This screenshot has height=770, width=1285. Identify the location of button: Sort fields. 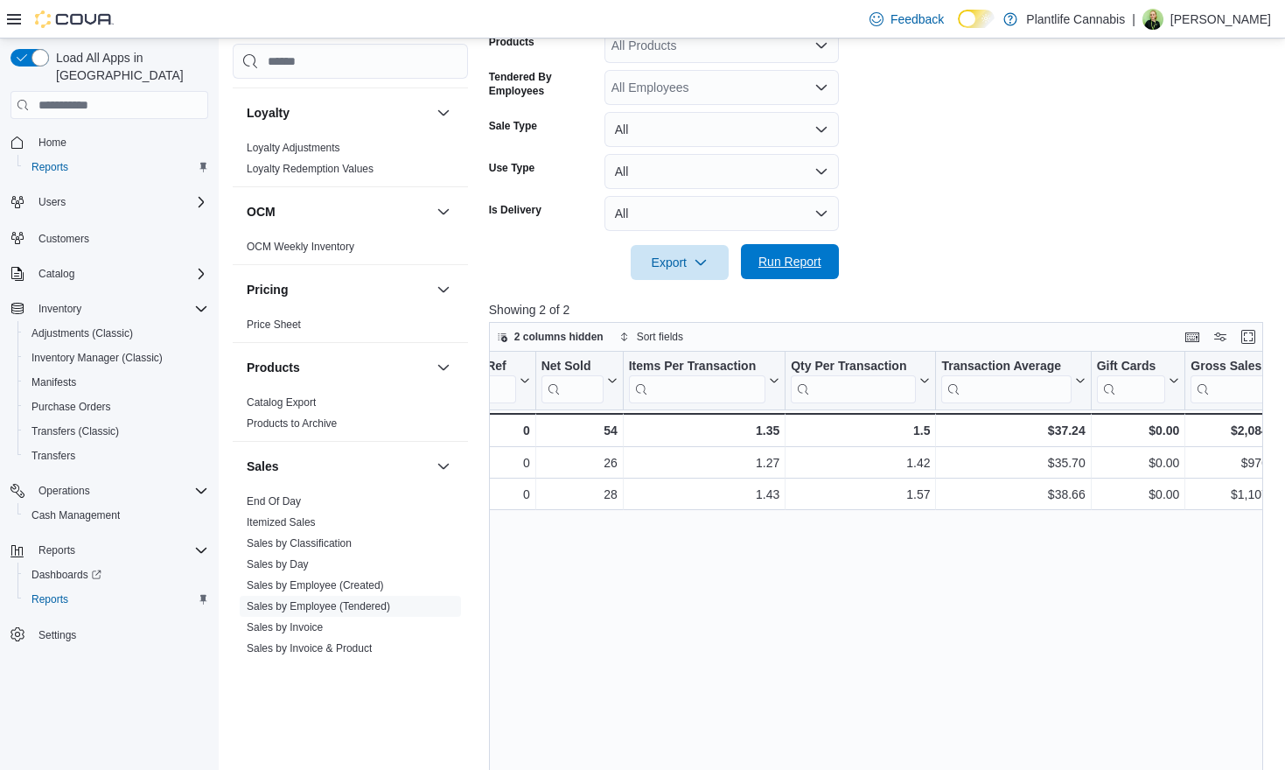
(651, 337).